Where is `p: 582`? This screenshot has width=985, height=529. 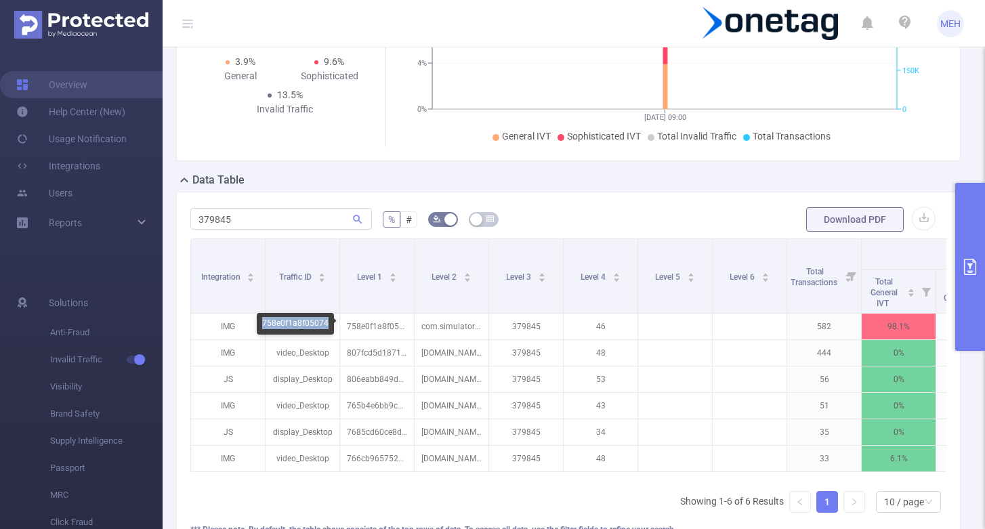
p: 582 is located at coordinates (824, 327).